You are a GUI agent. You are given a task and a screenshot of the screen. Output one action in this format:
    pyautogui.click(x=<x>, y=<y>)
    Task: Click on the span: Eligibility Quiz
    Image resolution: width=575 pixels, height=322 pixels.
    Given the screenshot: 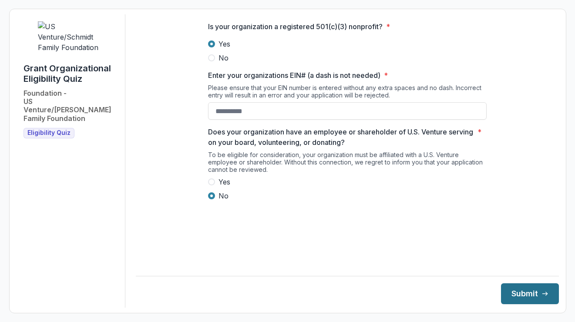 What is the action you would take?
    pyautogui.click(x=49, y=133)
    